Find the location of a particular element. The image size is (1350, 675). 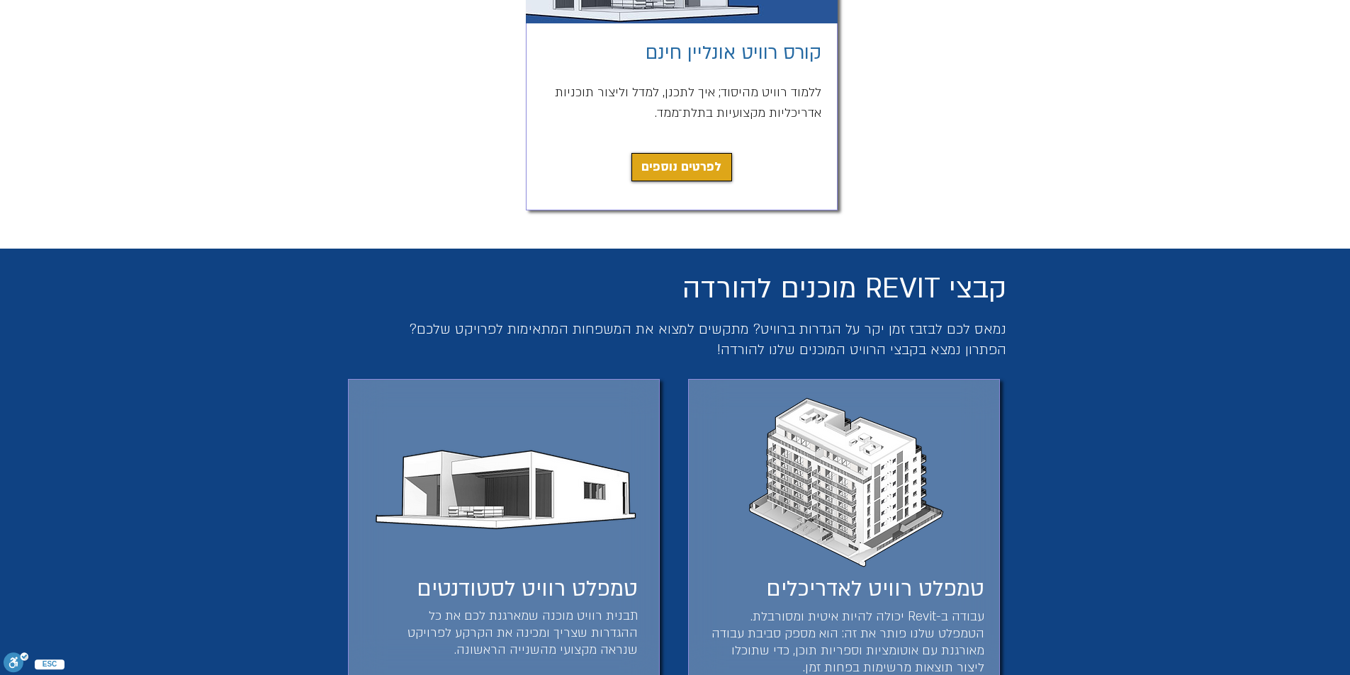

a: לפרטים נוספים is located at coordinates (682, 167).